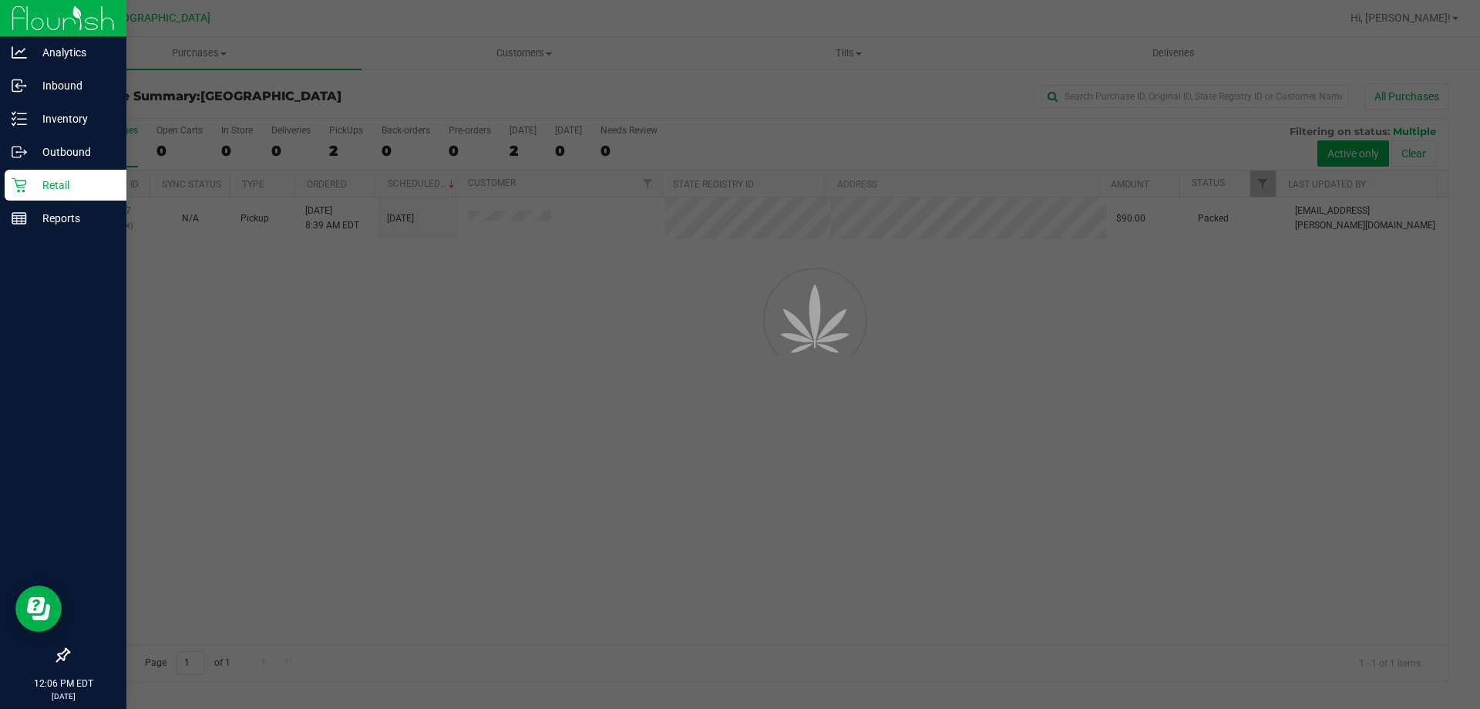 The width and height of the screenshot is (1480, 709). What do you see at coordinates (73, 119) in the screenshot?
I see `p: Inventory` at bounding box center [73, 119].